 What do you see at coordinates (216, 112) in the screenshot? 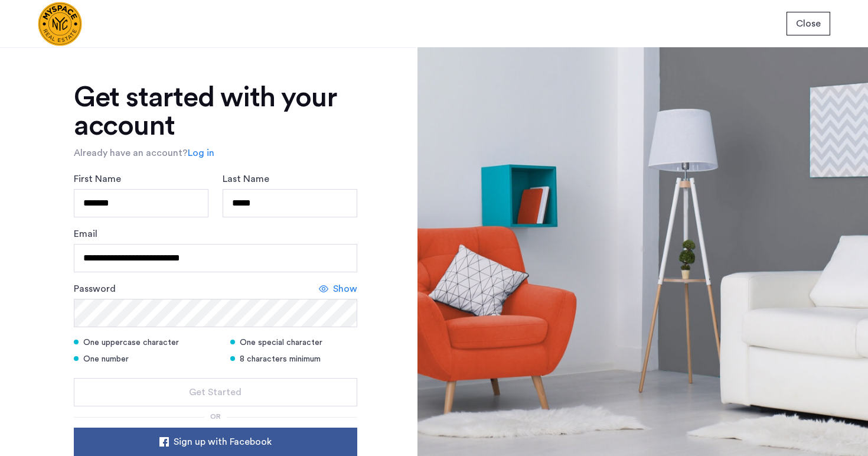
I see `h1: Get started with your account` at bounding box center [216, 112].